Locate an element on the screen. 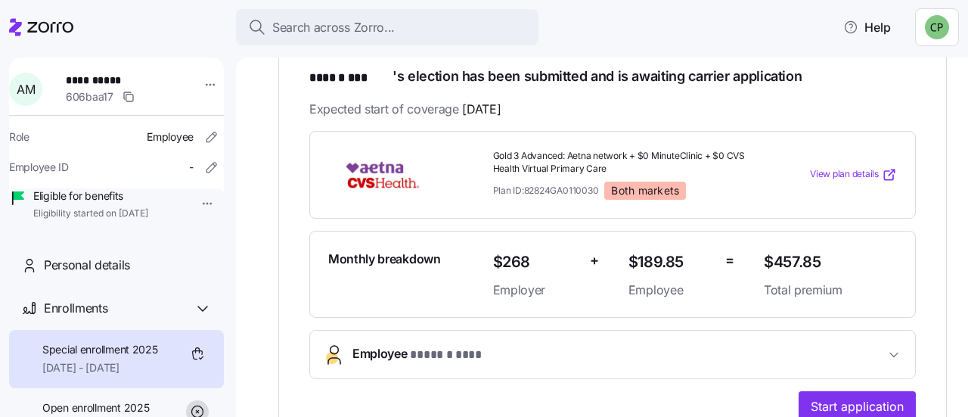  span: Open enrollment 2025 is located at coordinates (95, 408).